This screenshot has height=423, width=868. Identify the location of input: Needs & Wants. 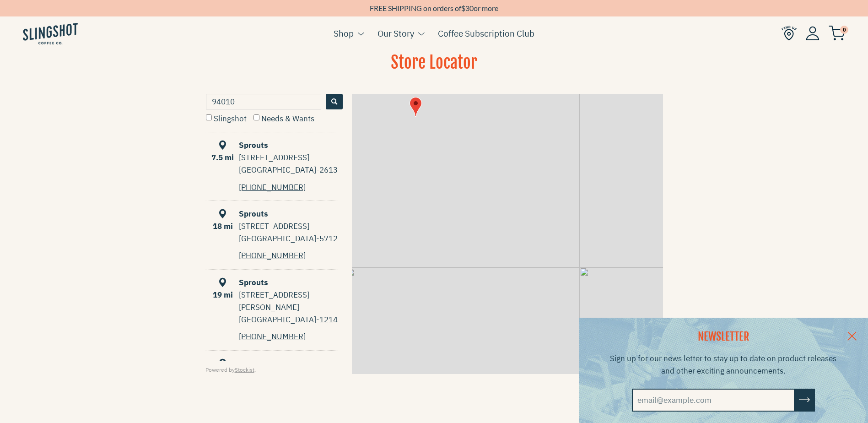
(256, 117).